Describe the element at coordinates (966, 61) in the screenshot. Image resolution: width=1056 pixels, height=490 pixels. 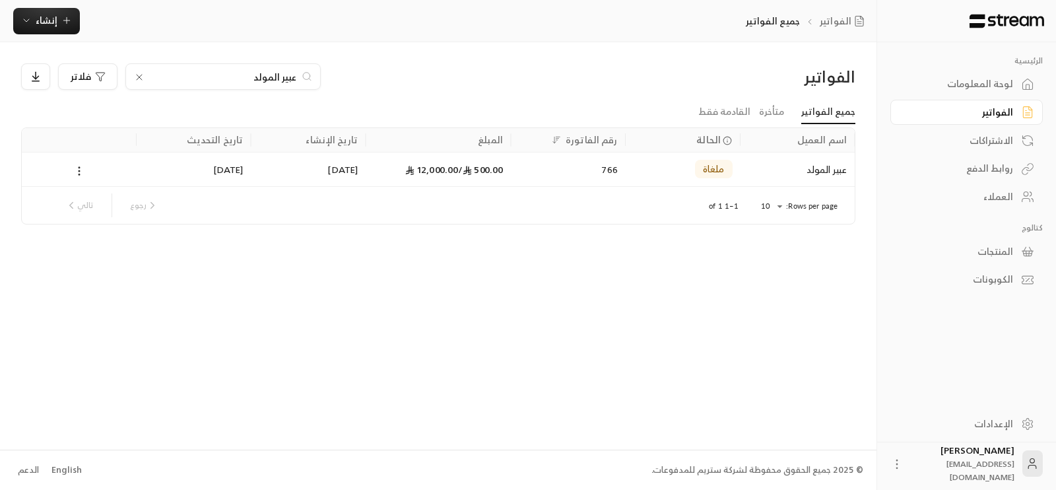
I see `p: الرئيسية` at that location.